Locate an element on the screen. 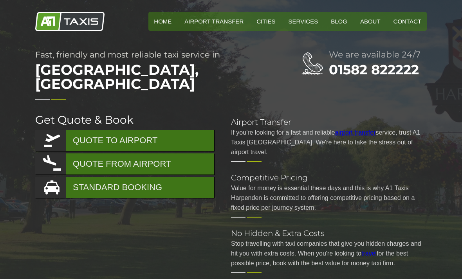 The width and height of the screenshot is (462, 279). a: STANDARD BOOKING is located at coordinates (124, 187).